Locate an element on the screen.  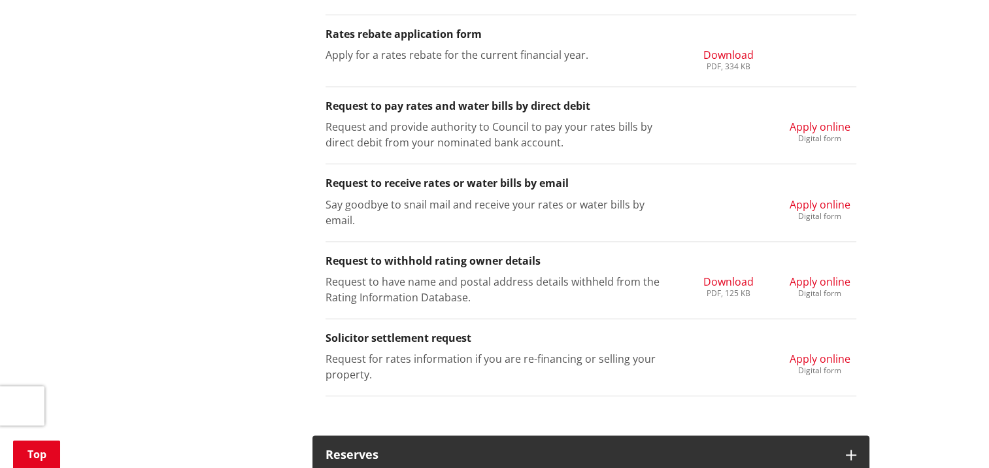
p: Say goodbye to snail mail and receive your rates or water bills by email. is located at coordinates (499, 213).